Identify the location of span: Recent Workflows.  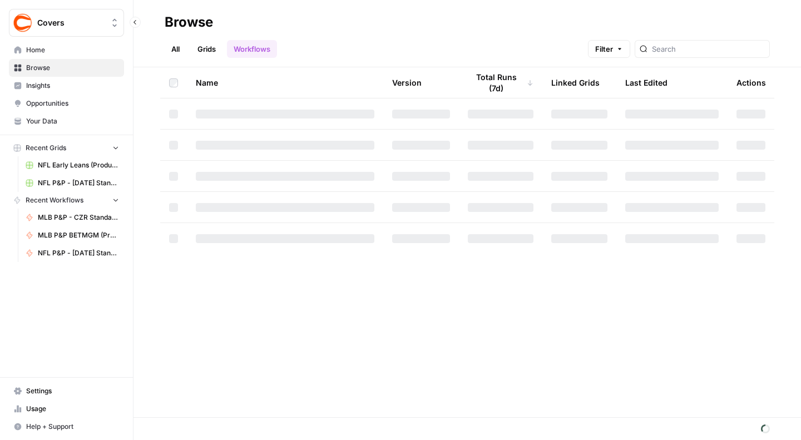
(54, 200).